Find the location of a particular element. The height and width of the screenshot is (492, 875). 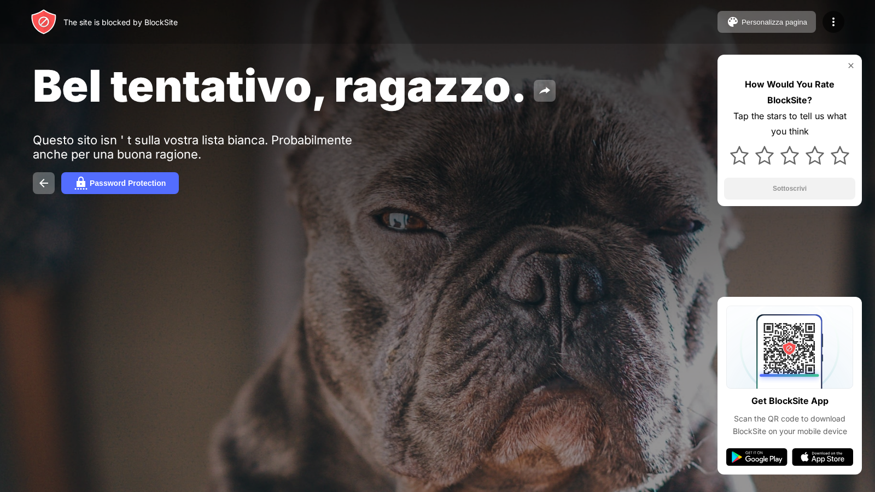

img: qrcode.svg is located at coordinates (789, 347).